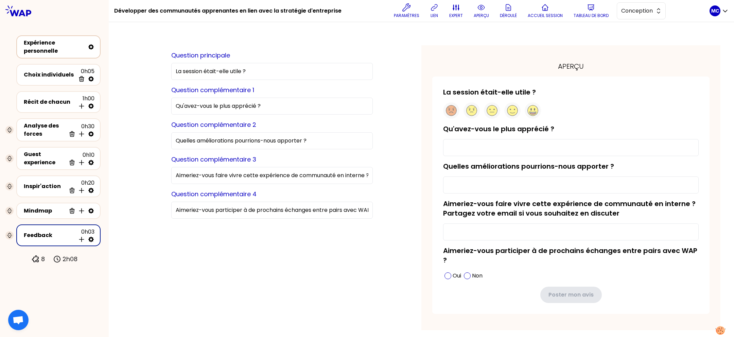 The width and height of the screenshot is (734, 337). Describe the element at coordinates (641, 11) in the screenshot. I see `button: Conception` at that location.